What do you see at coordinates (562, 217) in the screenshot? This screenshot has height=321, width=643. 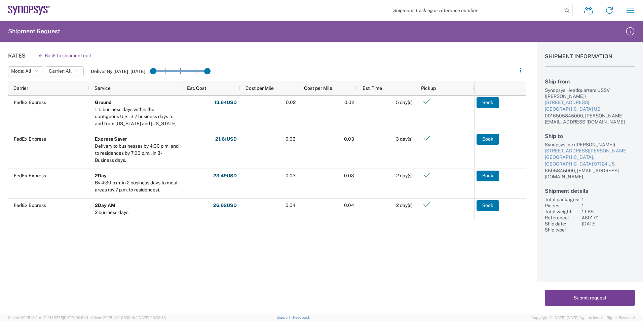 I see `div: Reference:` at bounding box center [562, 217].